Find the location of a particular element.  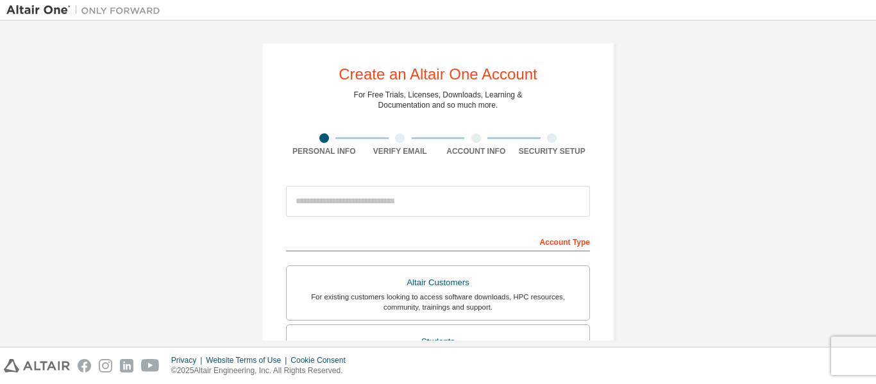

img: instagram.svg is located at coordinates (105, 366).